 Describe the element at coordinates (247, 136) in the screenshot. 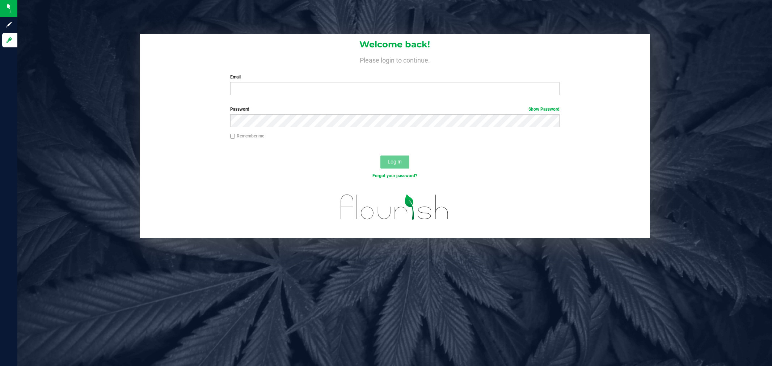

I see `label: Remember me` at that location.